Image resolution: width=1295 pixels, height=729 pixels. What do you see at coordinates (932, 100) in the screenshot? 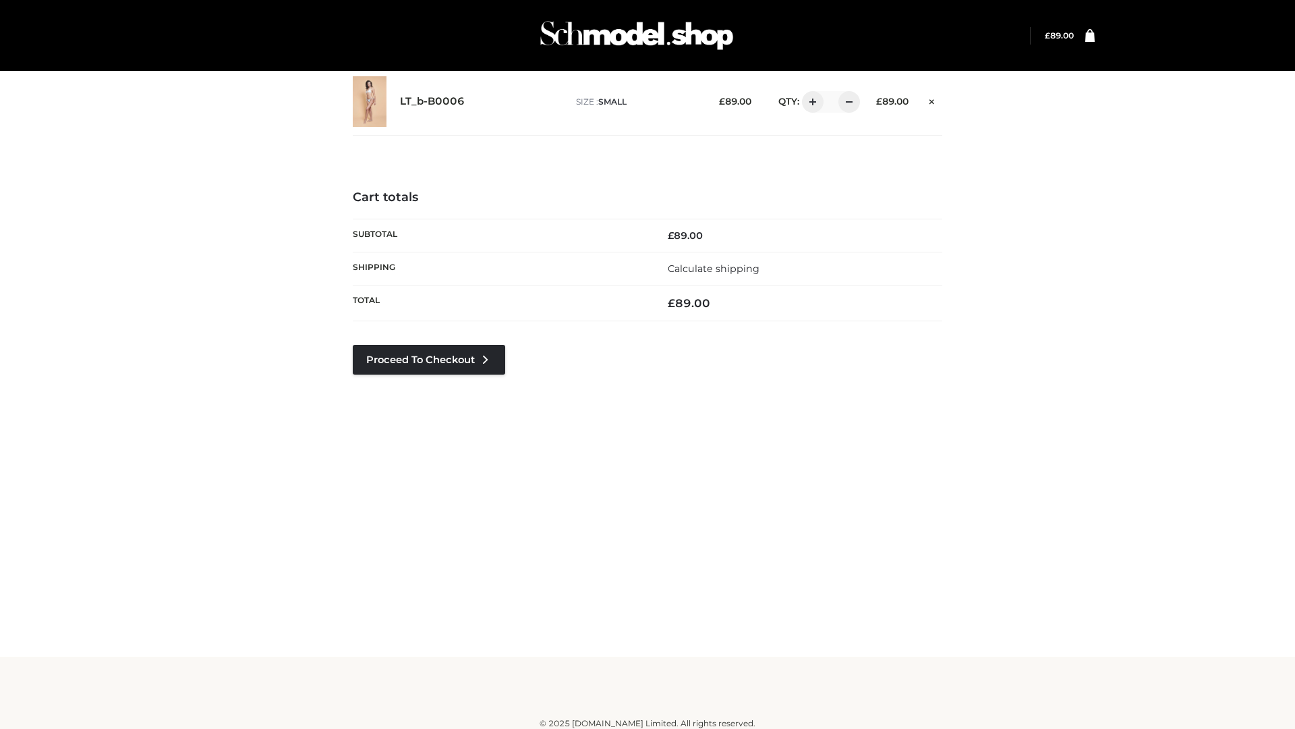
I see `a: Remove this item` at bounding box center [932, 100].